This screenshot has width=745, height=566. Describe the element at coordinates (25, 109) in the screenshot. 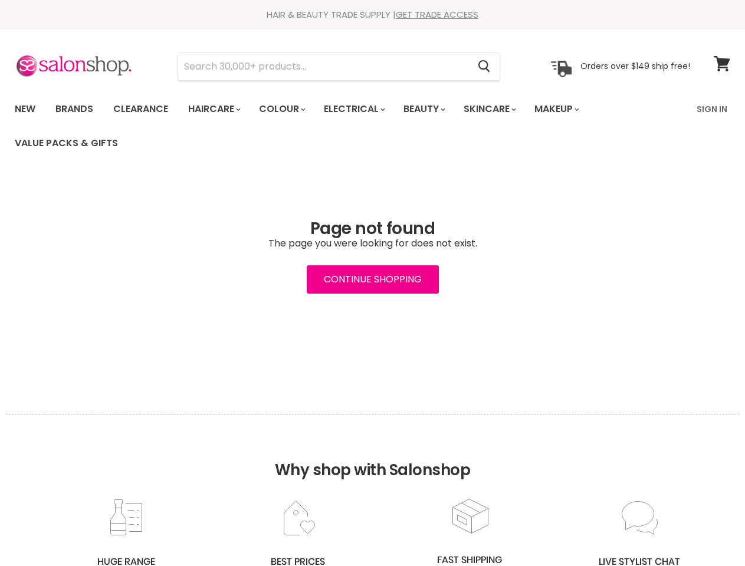

I see `a: New` at that location.